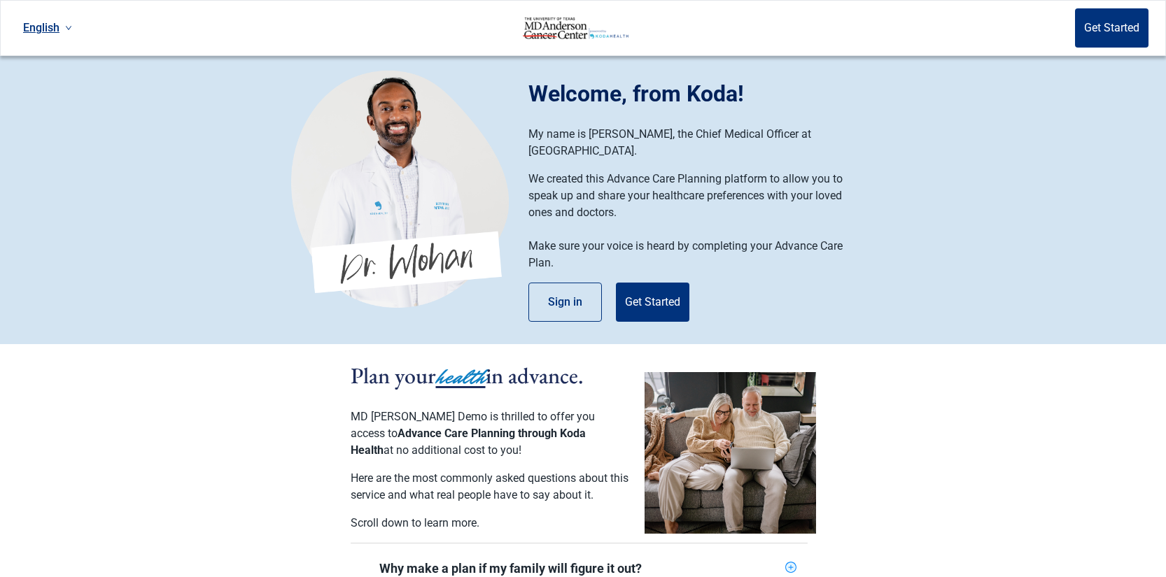 This screenshot has height=577, width=1166. What do you see at coordinates (791, 568) in the screenshot?
I see `span: plus-circle` at bounding box center [791, 568].